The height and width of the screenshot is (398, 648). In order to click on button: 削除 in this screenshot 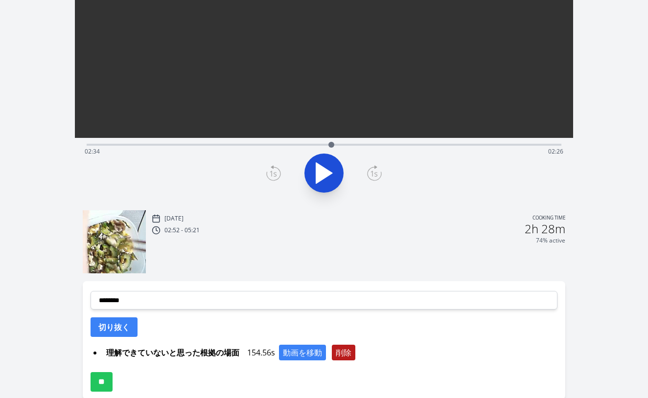, I will do `click(344, 353)`.